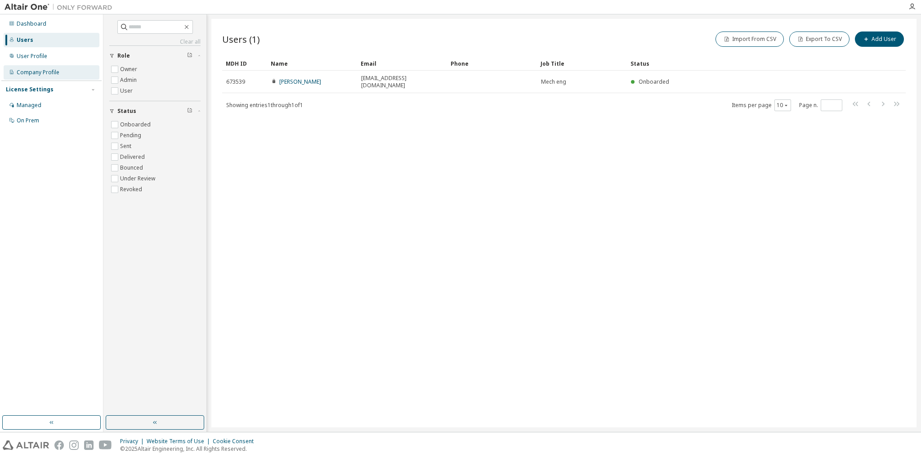 This screenshot has height=458, width=921. I want to click on label: User, so click(127, 91).